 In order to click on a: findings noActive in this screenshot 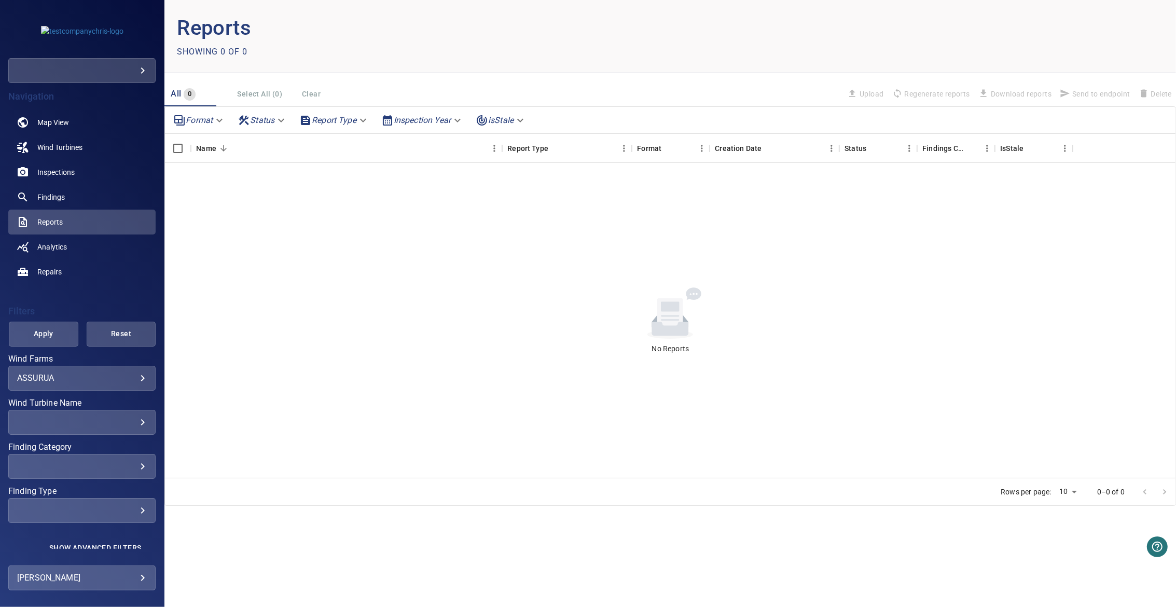, I will do `click(82, 197)`.